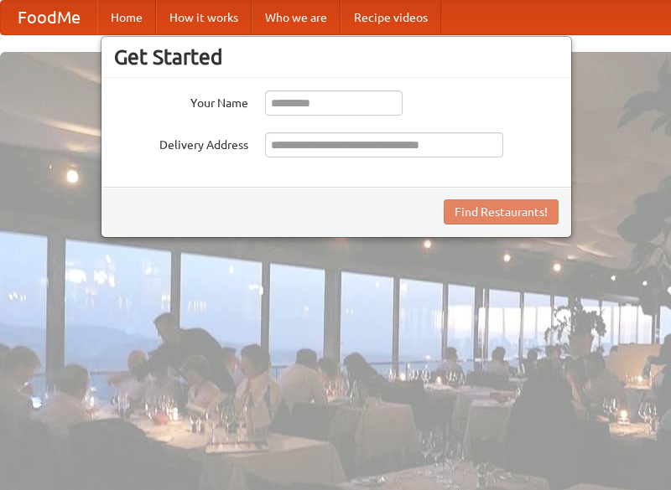 Image resolution: width=671 pixels, height=490 pixels. Describe the element at coordinates (49, 18) in the screenshot. I see `a: FoodMe` at that location.